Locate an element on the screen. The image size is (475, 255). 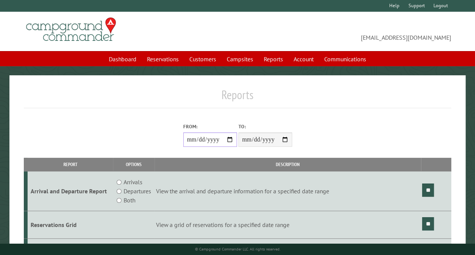
label: Arrivals is located at coordinates (133, 182).